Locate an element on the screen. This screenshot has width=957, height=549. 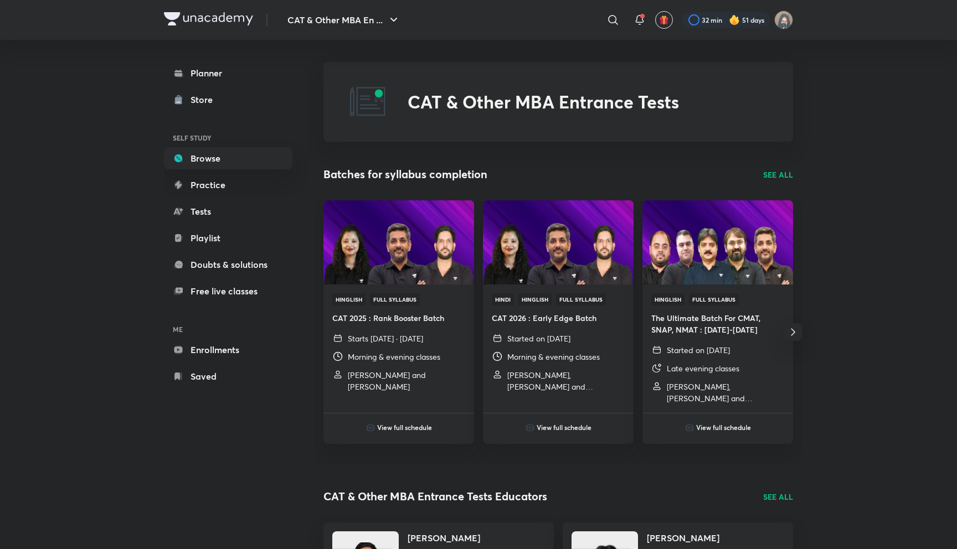
p: Late evening classes is located at coordinates (702, 368).